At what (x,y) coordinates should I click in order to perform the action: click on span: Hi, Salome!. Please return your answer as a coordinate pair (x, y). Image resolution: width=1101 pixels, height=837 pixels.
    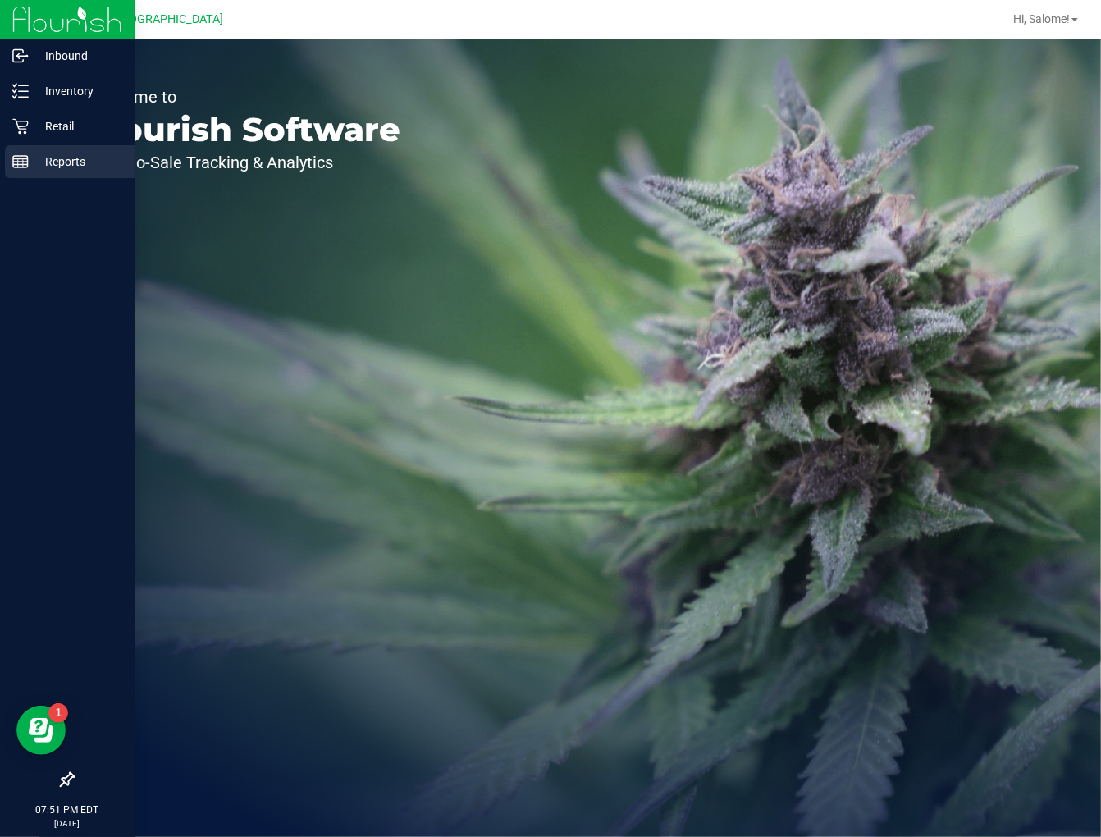
    Looking at the image, I should click on (1041, 19).